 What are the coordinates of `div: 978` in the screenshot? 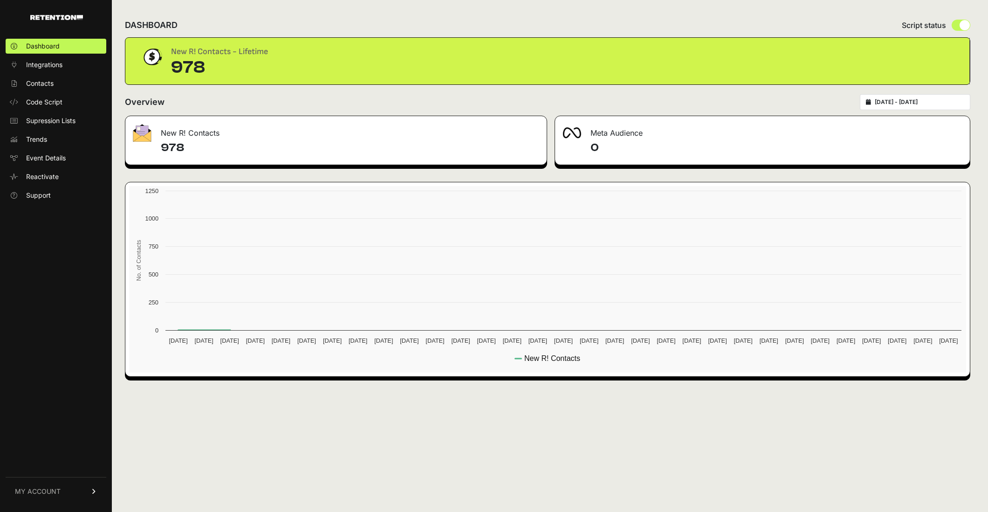 It's located at (219, 68).